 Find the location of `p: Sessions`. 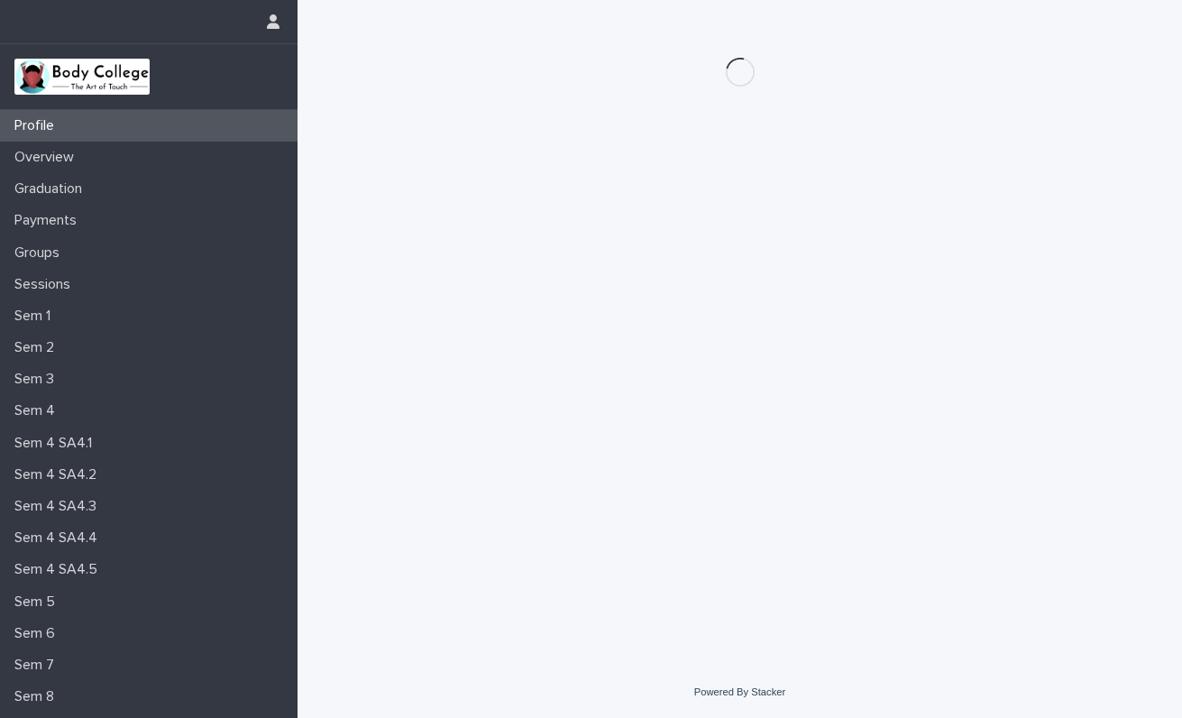

p: Sessions is located at coordinates (46, 284).